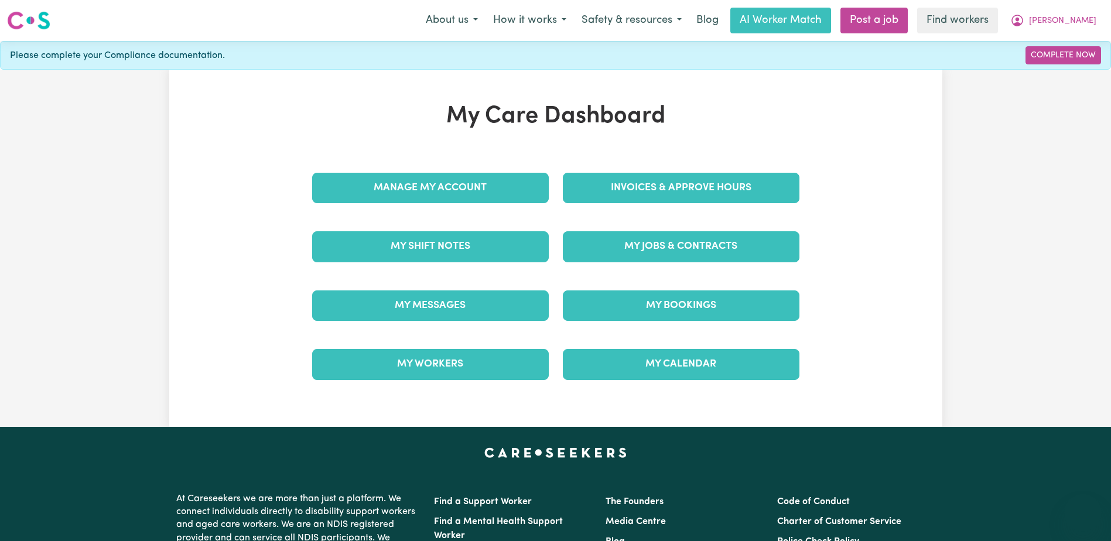 This screenshot has height=541, width=1111. What do you see at coordinates (430, 306) in the screenshot?
I see `a: My Messages` at bounding box center [430, 306].